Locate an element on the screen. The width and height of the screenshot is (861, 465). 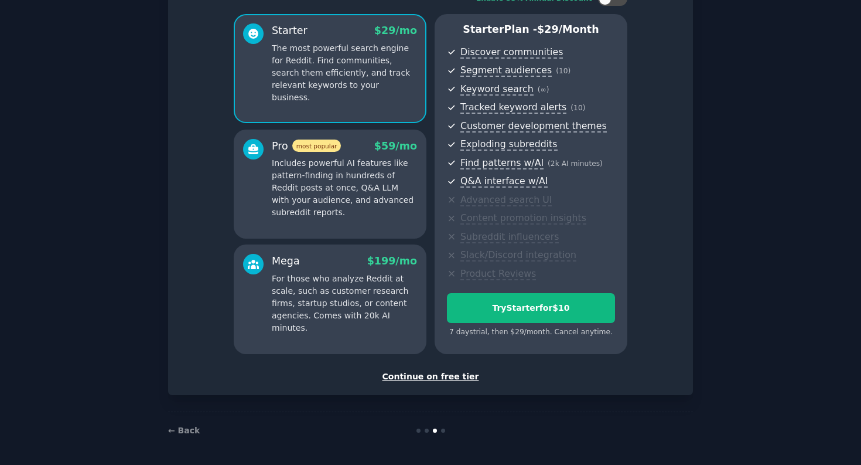
span: $ 59 /mo is located at coordinates (396, 146).